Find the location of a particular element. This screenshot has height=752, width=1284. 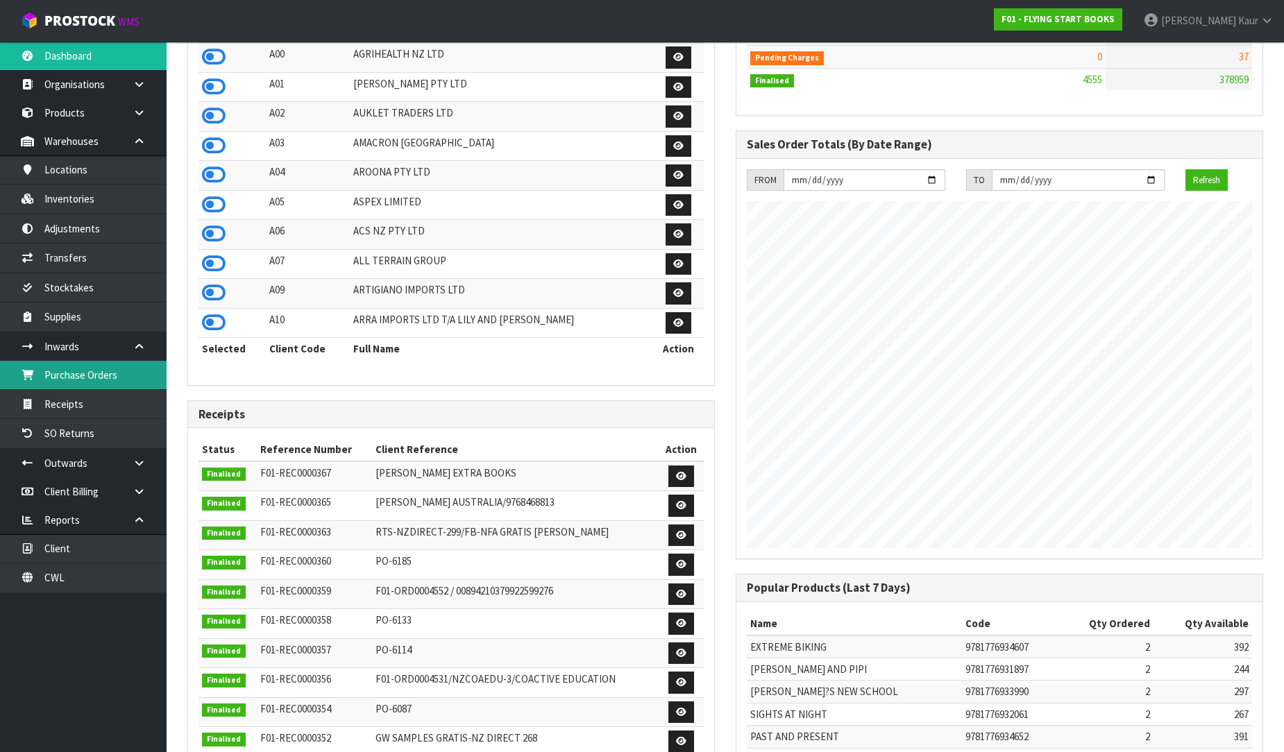

td: AUKLET TRADERS LTD is located at coordinates (501, 117).